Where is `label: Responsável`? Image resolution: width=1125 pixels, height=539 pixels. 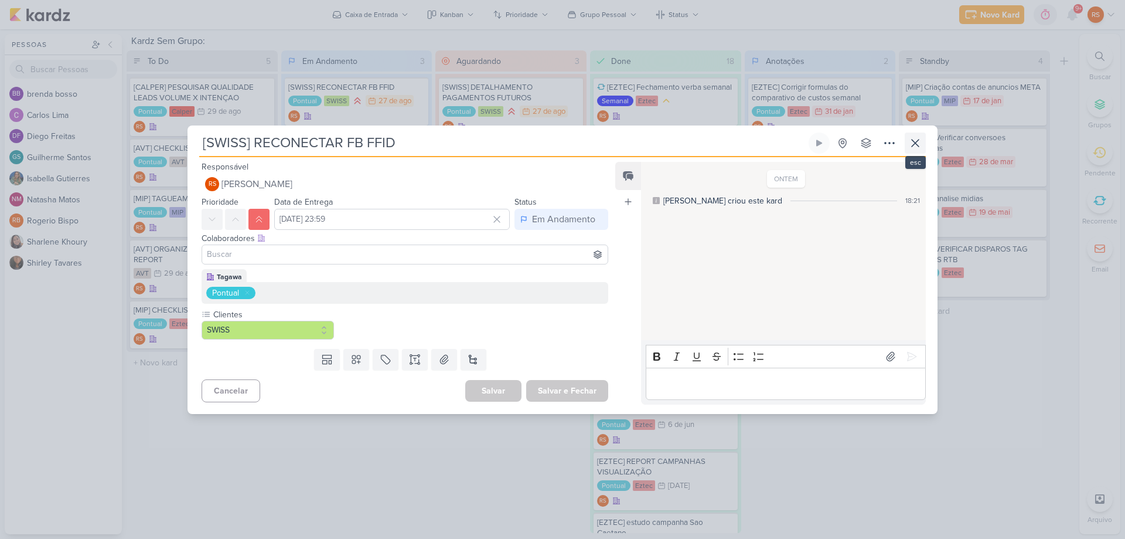 label: Responsável is located at coordinates (225, 166).